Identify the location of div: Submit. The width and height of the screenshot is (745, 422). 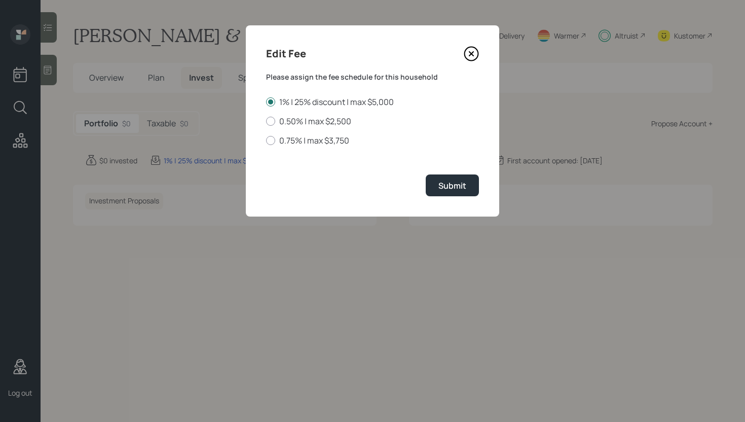
(452, 185).